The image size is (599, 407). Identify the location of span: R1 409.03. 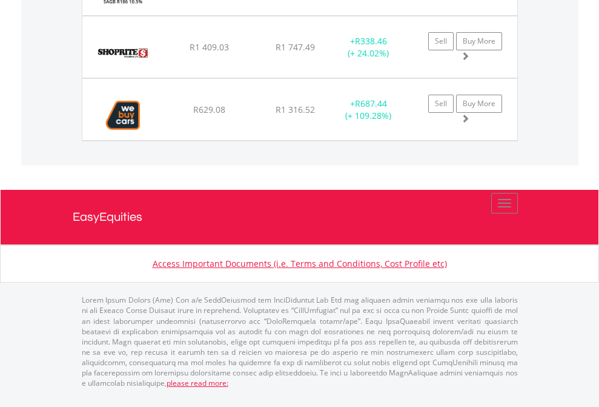
(209, 47).